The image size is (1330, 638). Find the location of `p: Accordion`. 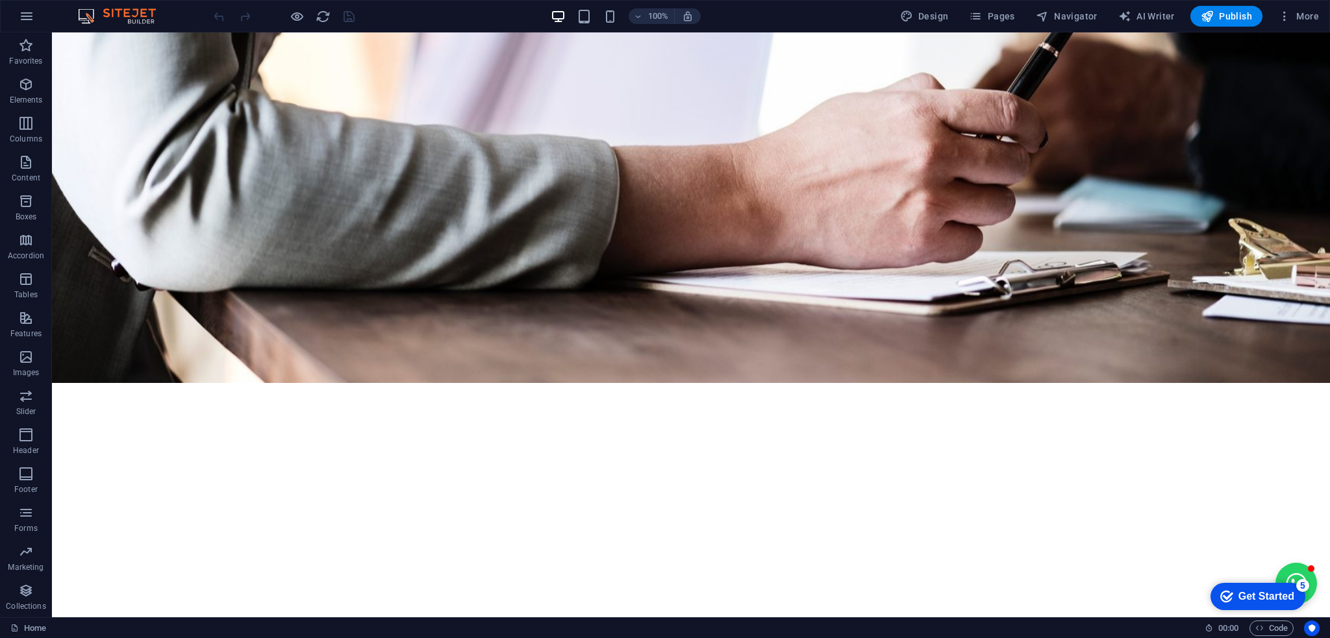

p: Accordion is located at coordinates (26, 256).